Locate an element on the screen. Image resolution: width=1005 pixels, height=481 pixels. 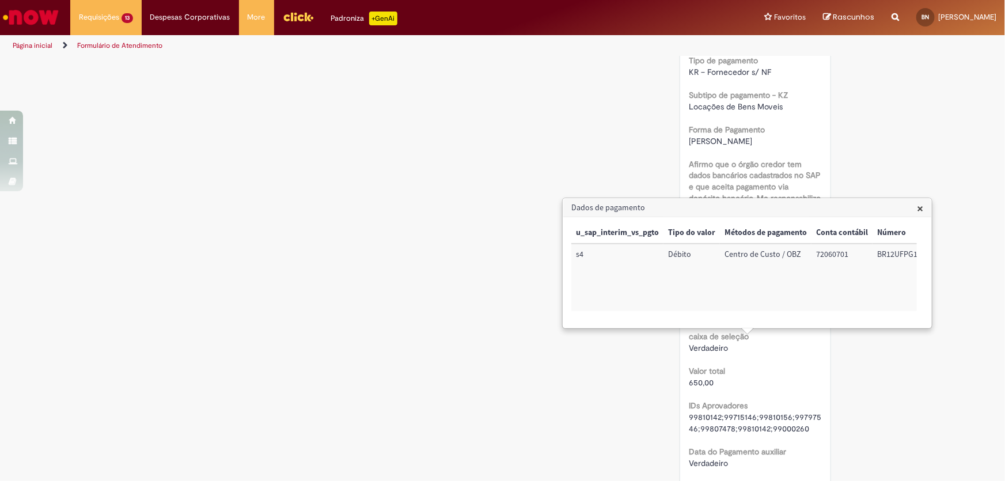
span: BN is located at coordinates (925, 17).